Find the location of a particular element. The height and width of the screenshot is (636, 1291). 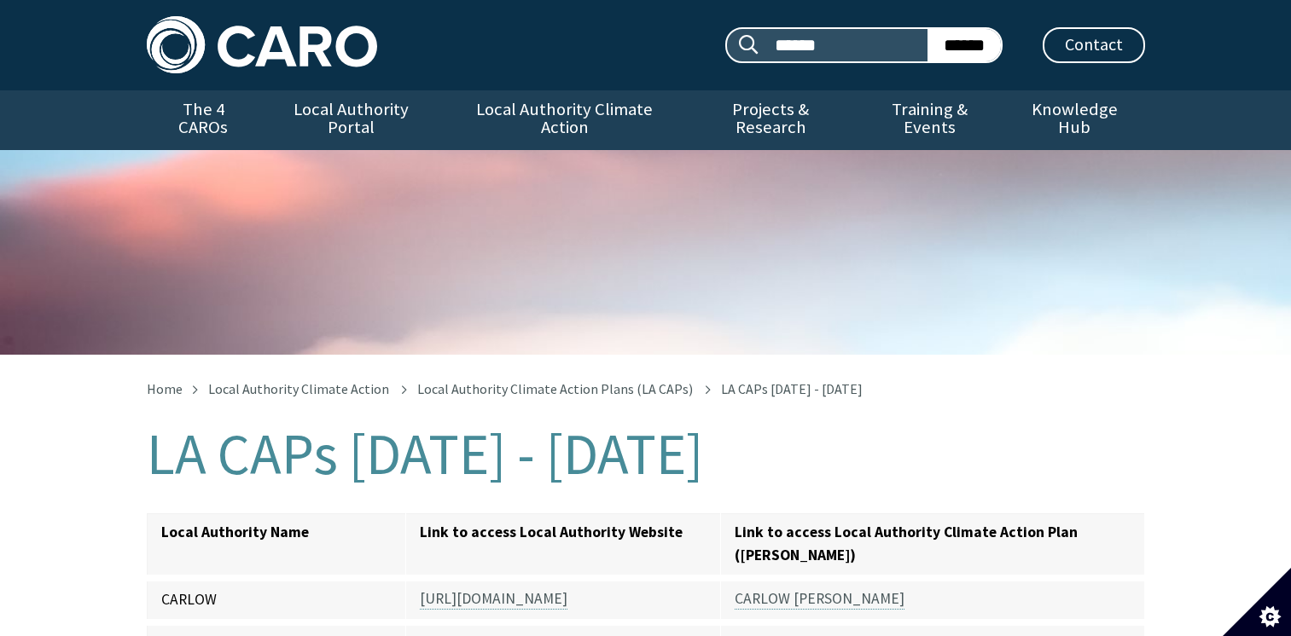

img: Caro logo is located at coordinates (262, 44).